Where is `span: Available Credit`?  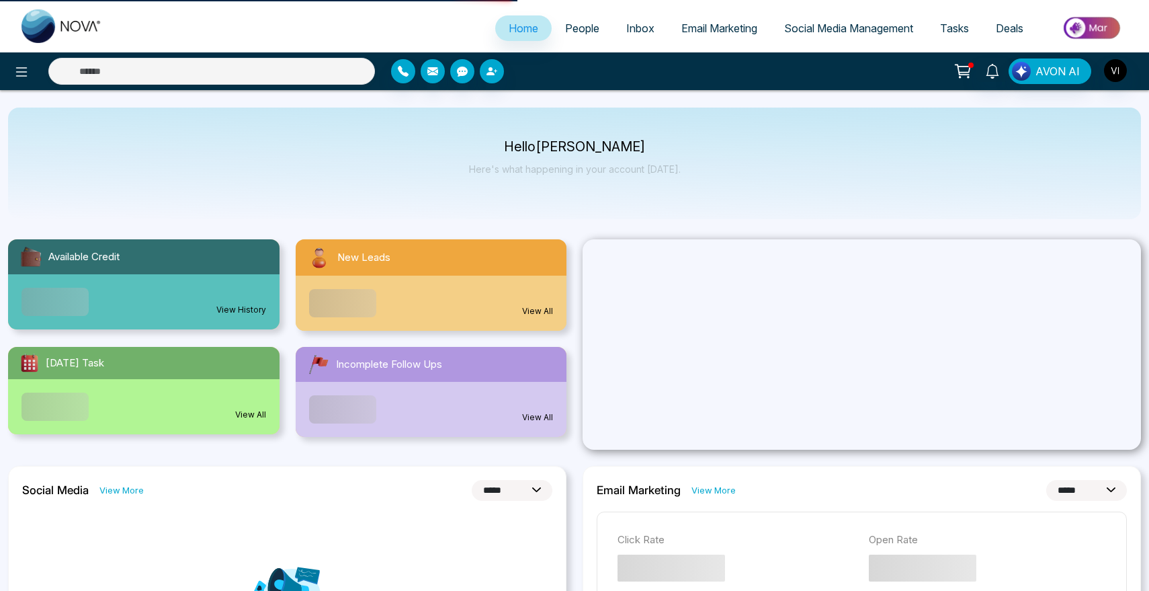
span: Available Credit is located at coordinates (84, 257).